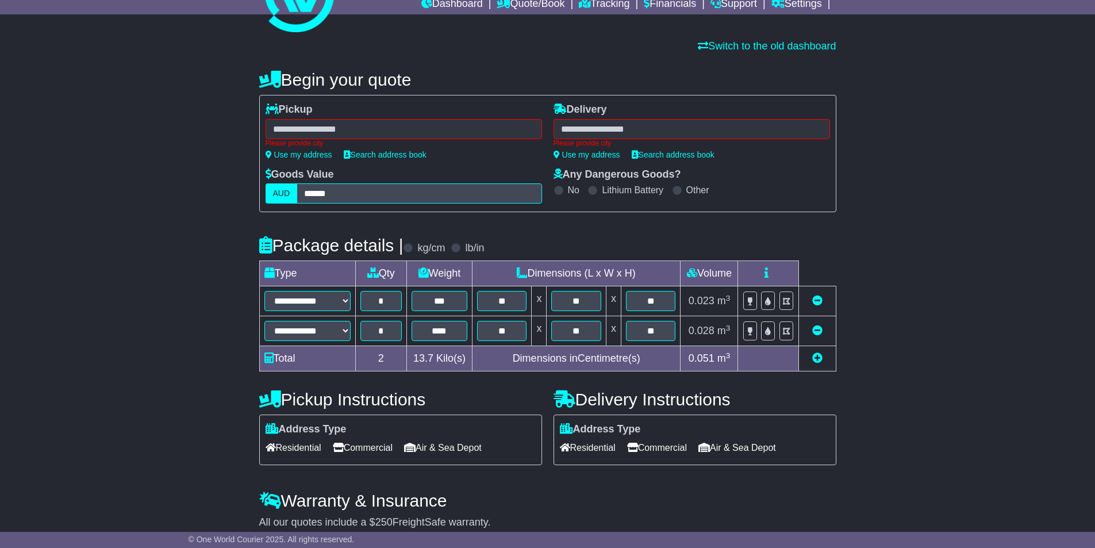 The height and width of the screenshot is (548, 1095). What do you see at coordinates (439, 274) in the screenshot?
I see `td: Weight` at bounding box center [439, 274].